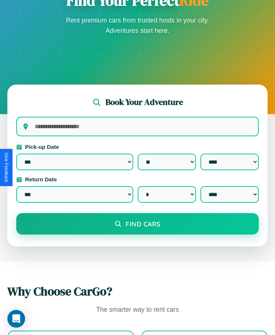  What do you see at coordinates (138, 224) in the screenshot?
I see `button: Find Cars` at bounding box center [138, 224].